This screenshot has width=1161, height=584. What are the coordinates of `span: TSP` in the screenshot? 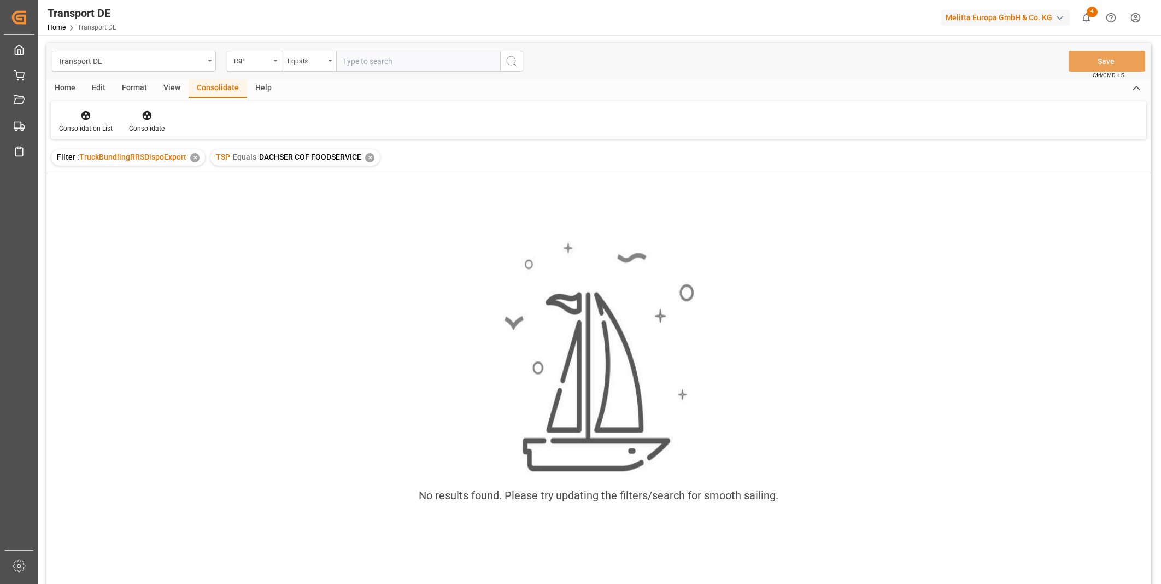 It's located at (223, 157).